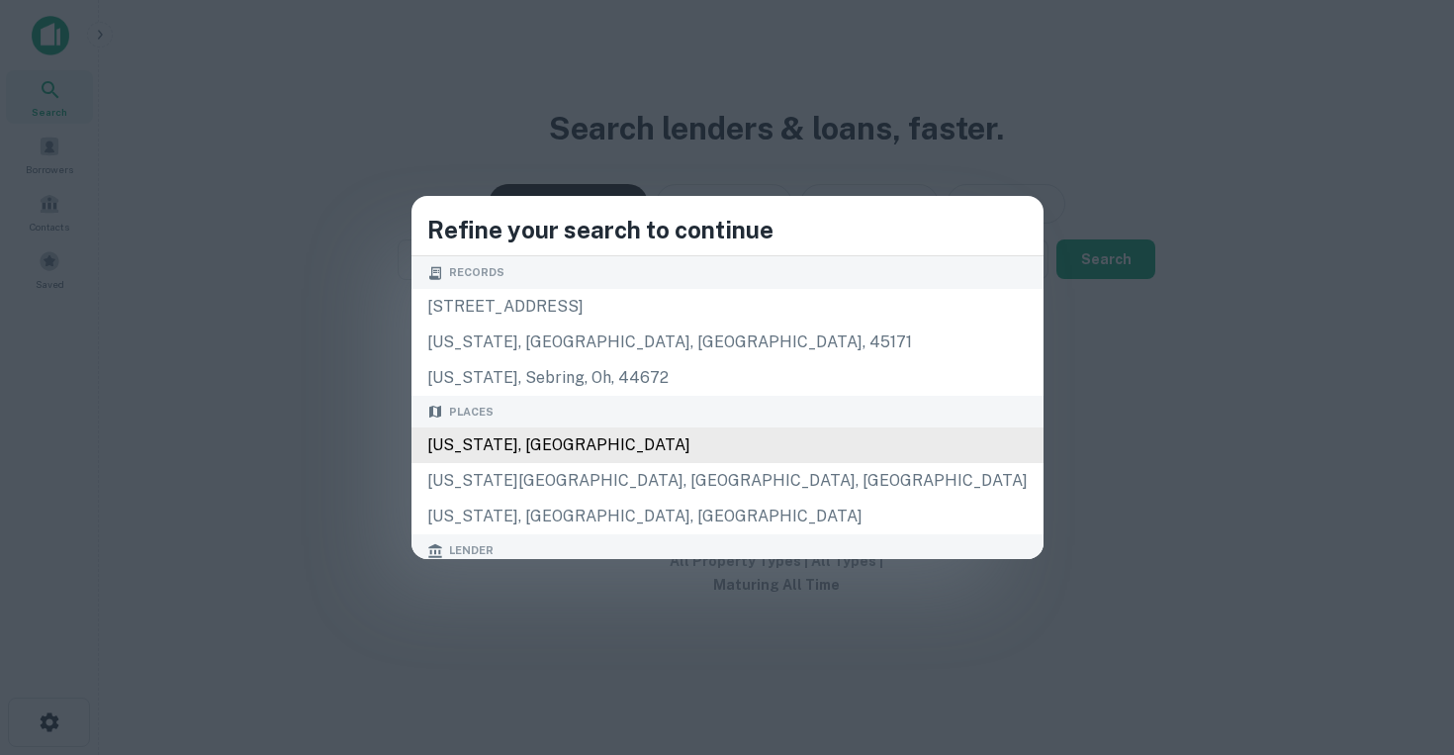 Image resolution: width=1454 pixels, height=755 pixels. I want to click on div: Chat Widget, so click(1405, 581).